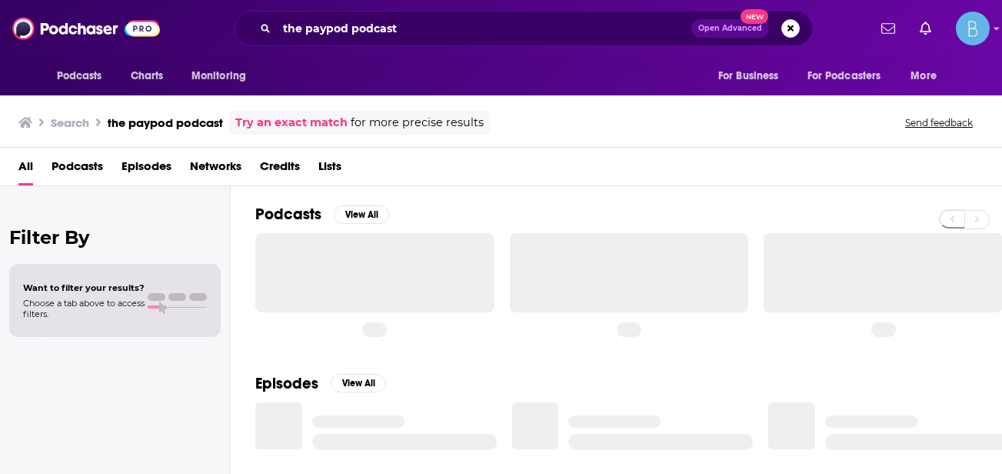 The width and height of the screenshot is (1002, 474). Describe the element at coordinates (291, 122) in the screenshot. I see `a: Try an exact match` at that location.